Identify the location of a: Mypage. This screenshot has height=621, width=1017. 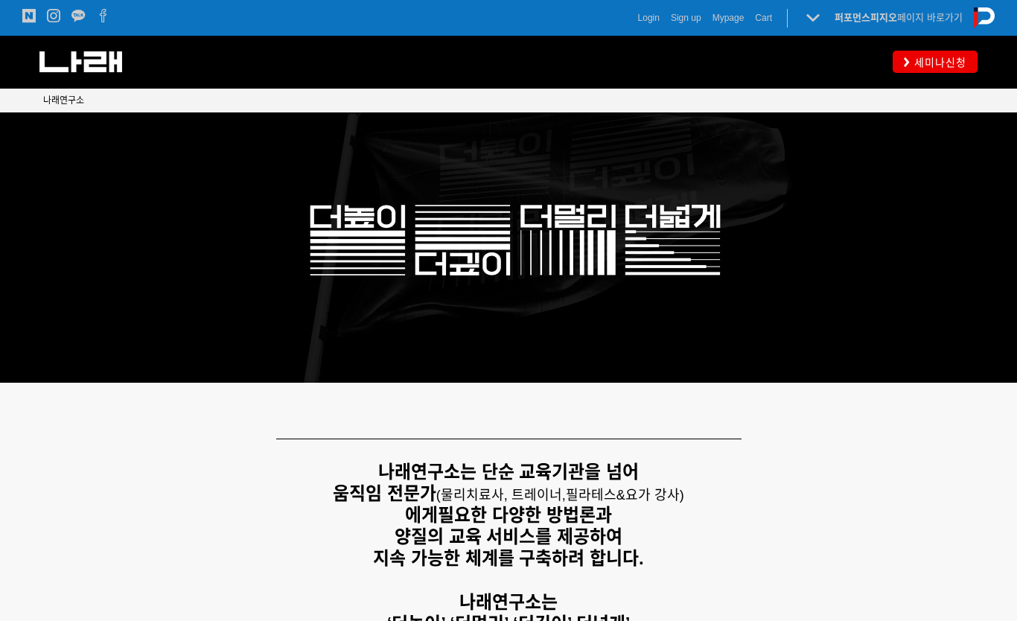
(728, 18).